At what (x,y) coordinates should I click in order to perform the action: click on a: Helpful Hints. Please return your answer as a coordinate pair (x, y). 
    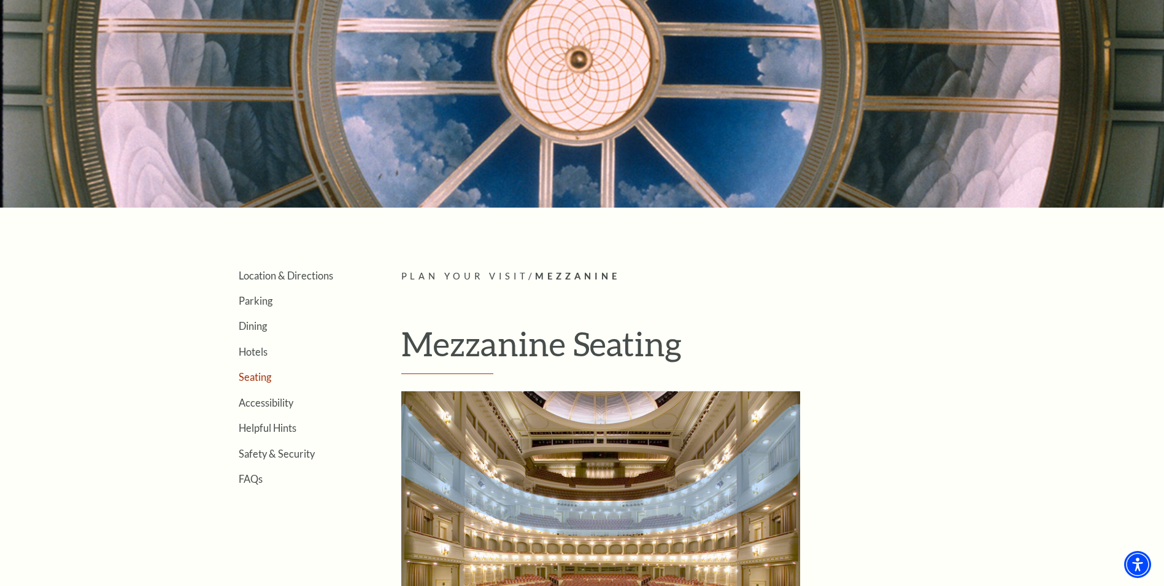
    Looking at the image, I should click on (268, 427).